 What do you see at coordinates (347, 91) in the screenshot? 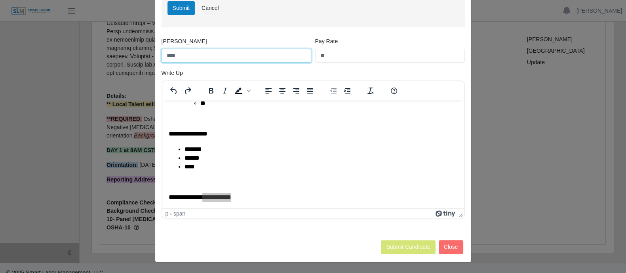
I see `button: Increase indent` at bounding box center [347, 91].